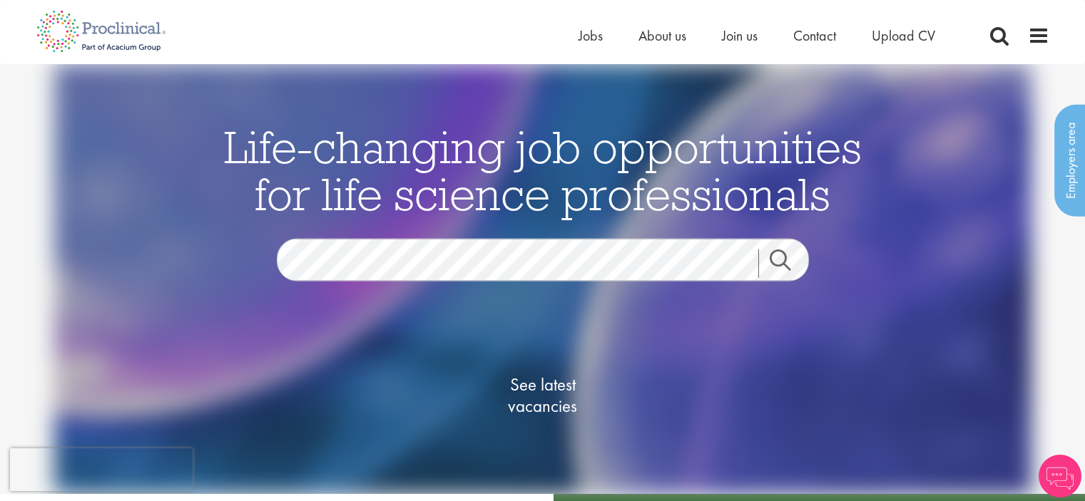 The image size is (1085, 501). What do you see at coordinates (662, 36) in the screenshot?
I see `a: About us` at bounding box center [662, 36].